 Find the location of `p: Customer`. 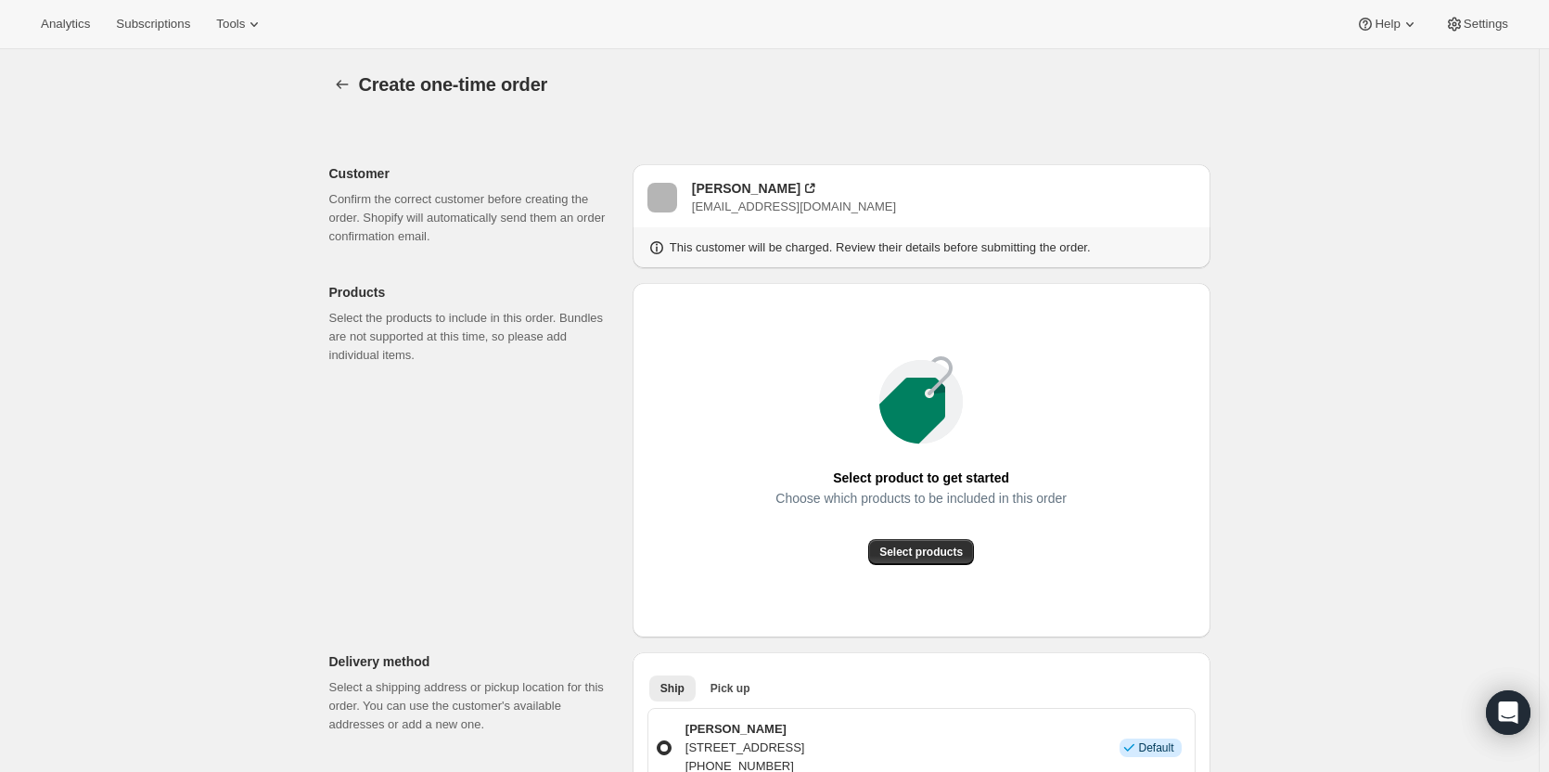

p: Customer is located at coordinates (473, 173).